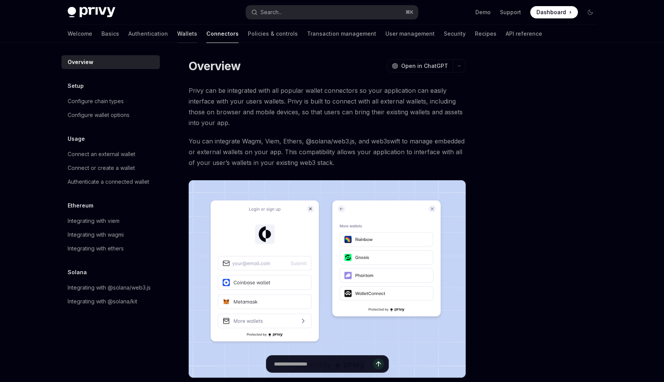 This screenshot has height=382, width=664. I want to click on a: Connect an external wallet, so click(111, 154).